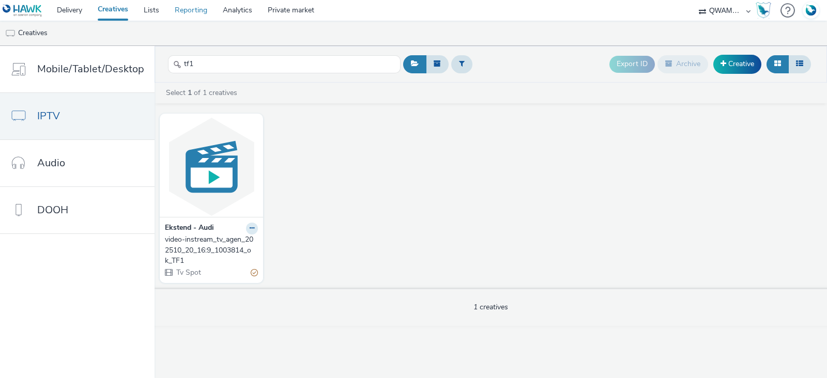  I want to click on input: Search..., so click(284, 64).